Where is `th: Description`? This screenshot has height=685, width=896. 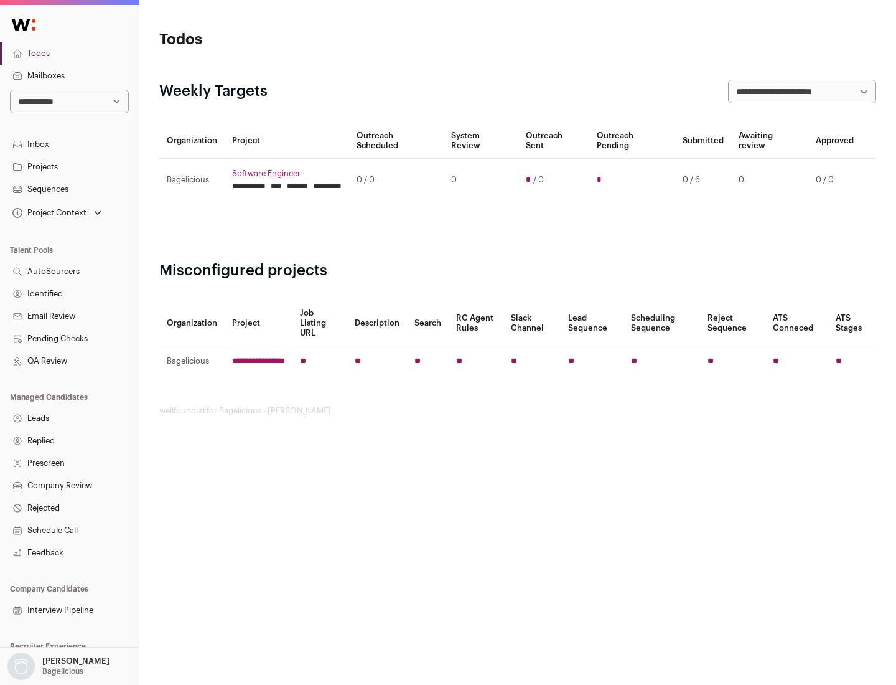 th: Description is located at coordinates (377, 323).